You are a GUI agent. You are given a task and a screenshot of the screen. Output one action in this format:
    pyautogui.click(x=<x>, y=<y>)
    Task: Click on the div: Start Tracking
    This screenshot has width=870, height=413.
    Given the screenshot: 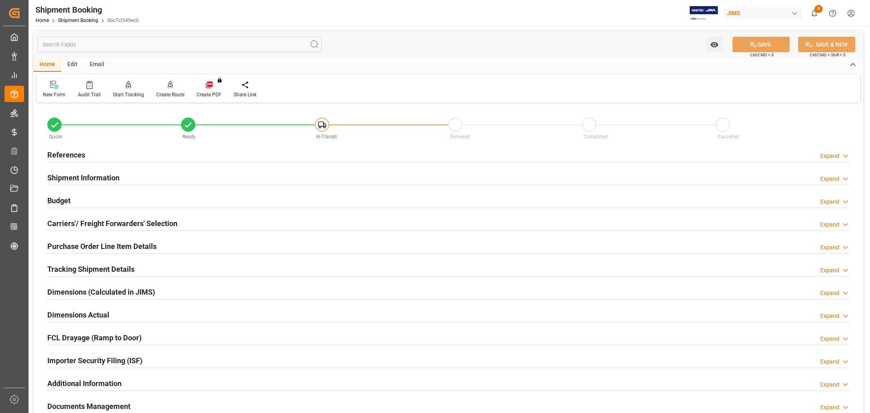 What is the action you would take?
    pyautogui.click(x=128, y=95)
    